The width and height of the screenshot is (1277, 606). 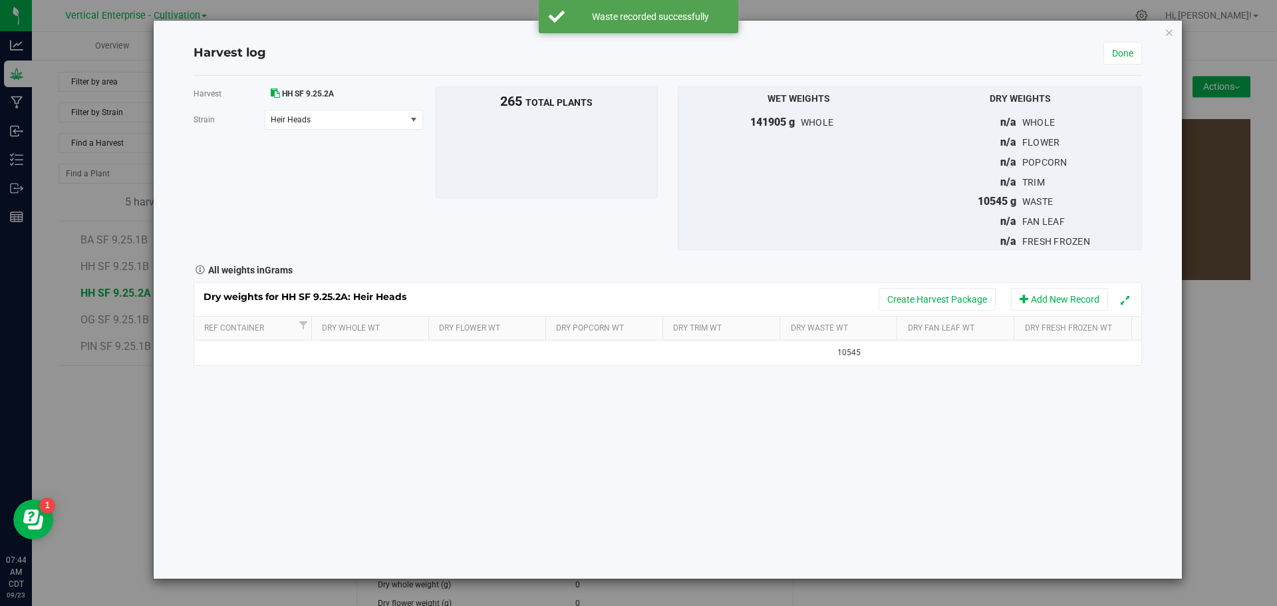 What do you see at coordinates (511, 101) in the screenshot?
I see `span: 265` at bounding box center [511, 101].